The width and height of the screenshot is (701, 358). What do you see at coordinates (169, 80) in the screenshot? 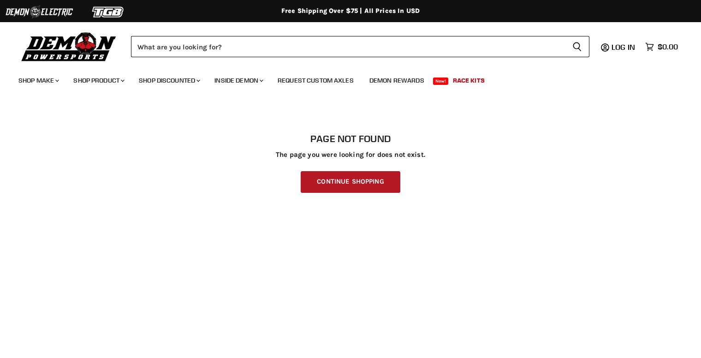
I see `a: Shop Discounted` at bounding box center [169, 80].